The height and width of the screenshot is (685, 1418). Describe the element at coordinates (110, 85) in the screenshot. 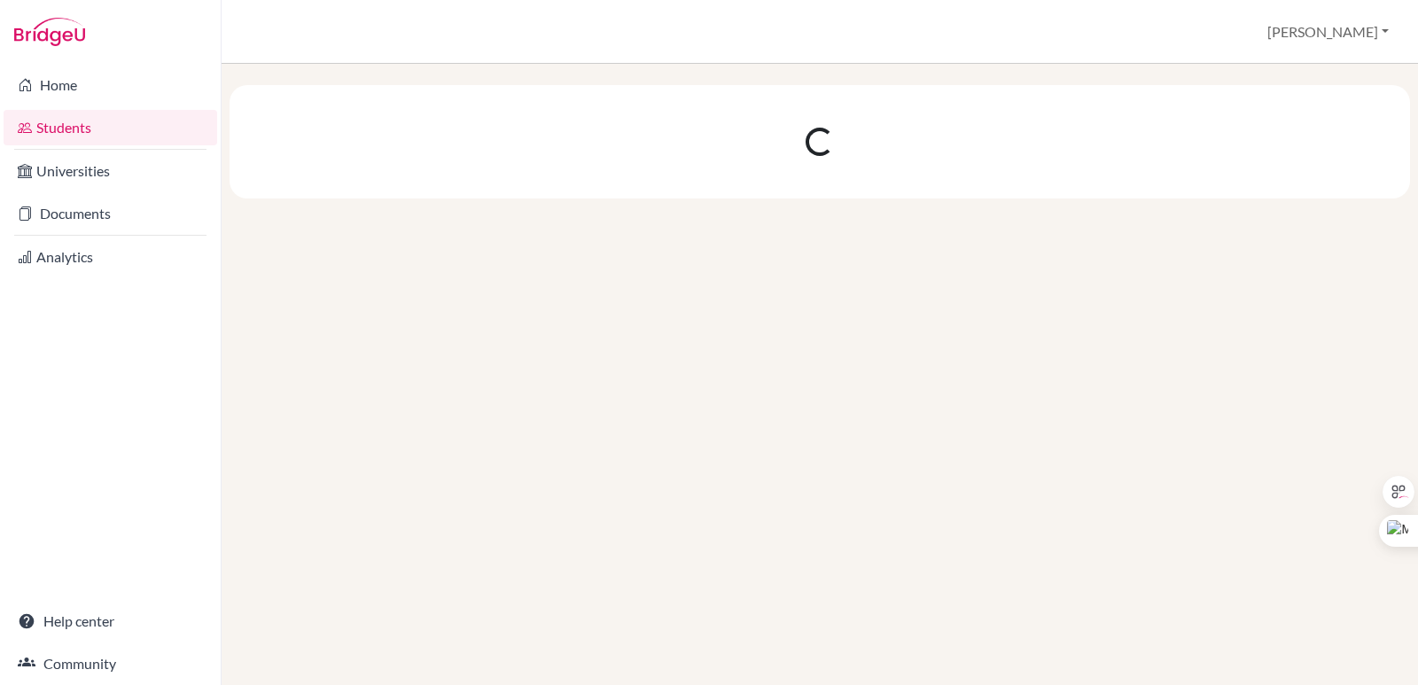

I see `a: Home` at that location.